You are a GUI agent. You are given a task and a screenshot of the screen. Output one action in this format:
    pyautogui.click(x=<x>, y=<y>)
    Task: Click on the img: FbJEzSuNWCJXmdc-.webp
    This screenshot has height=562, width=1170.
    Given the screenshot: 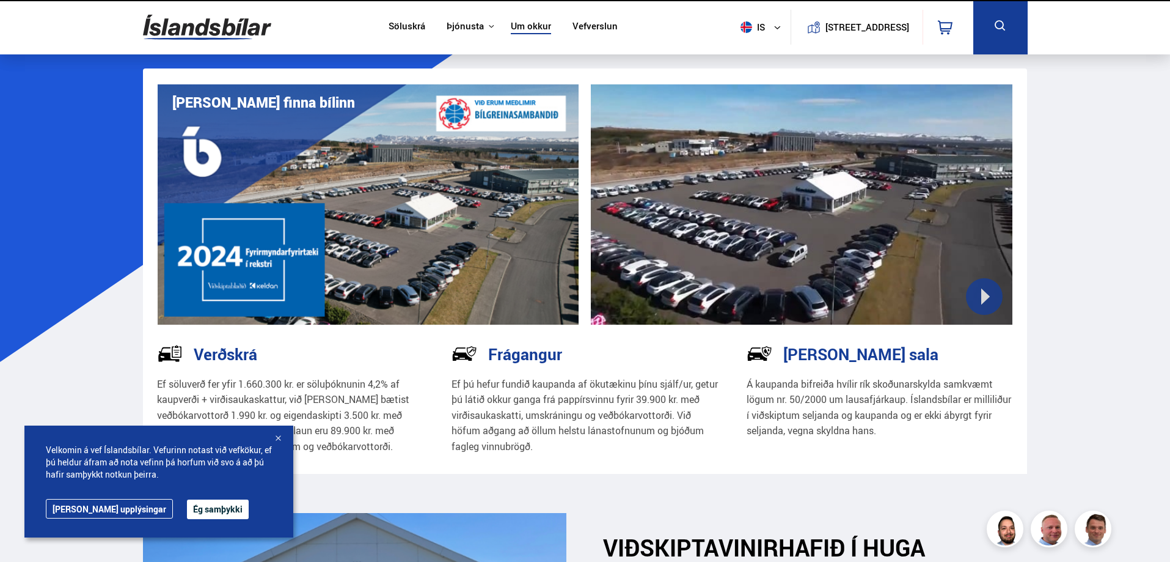 What is the action you would take?
    pyautogui.click(x=1095, y=530)
    